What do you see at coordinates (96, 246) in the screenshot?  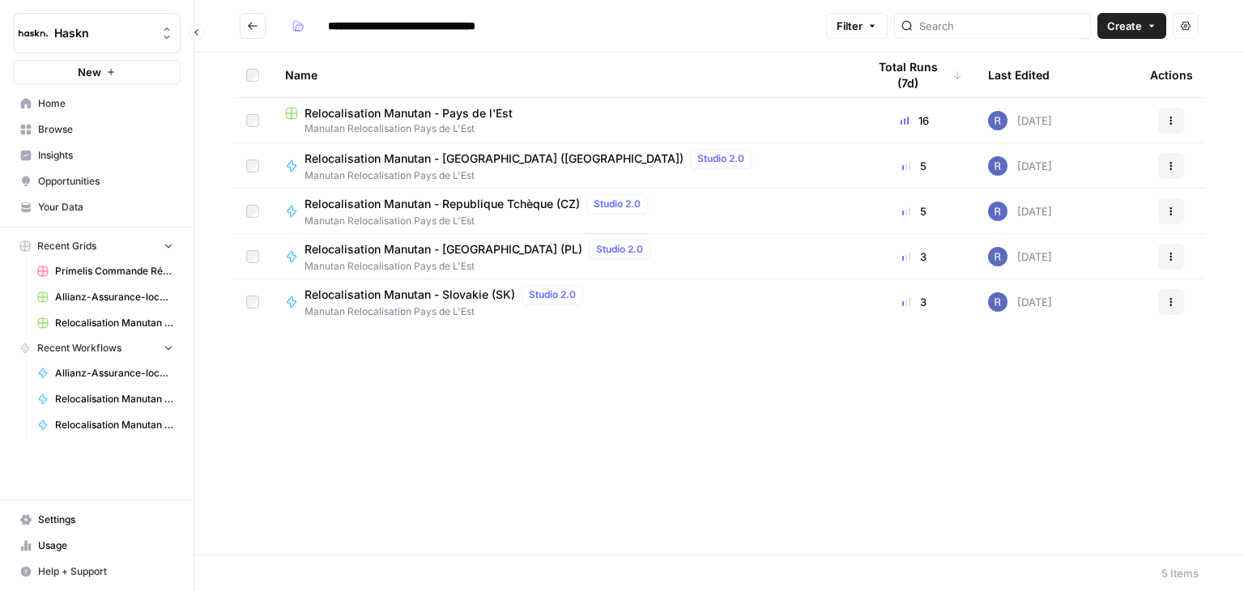 I see `button: Recent Grids` at bounding box center [96, 246].